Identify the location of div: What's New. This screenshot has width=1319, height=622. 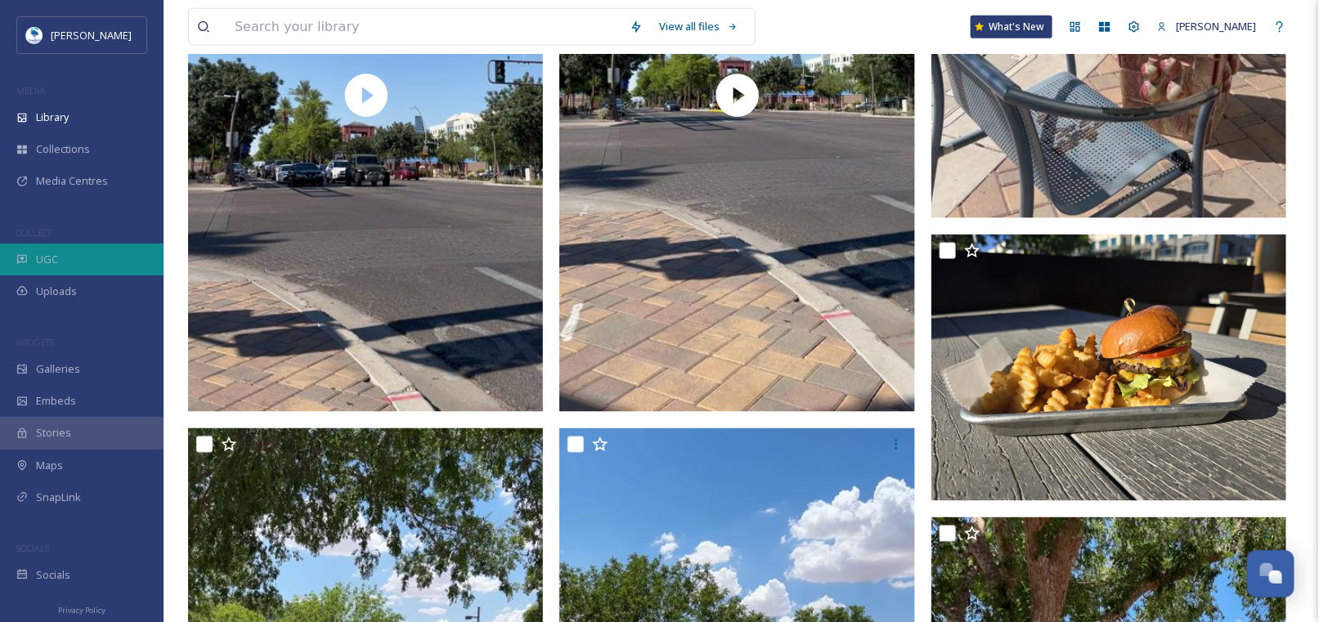
(1011, 27).